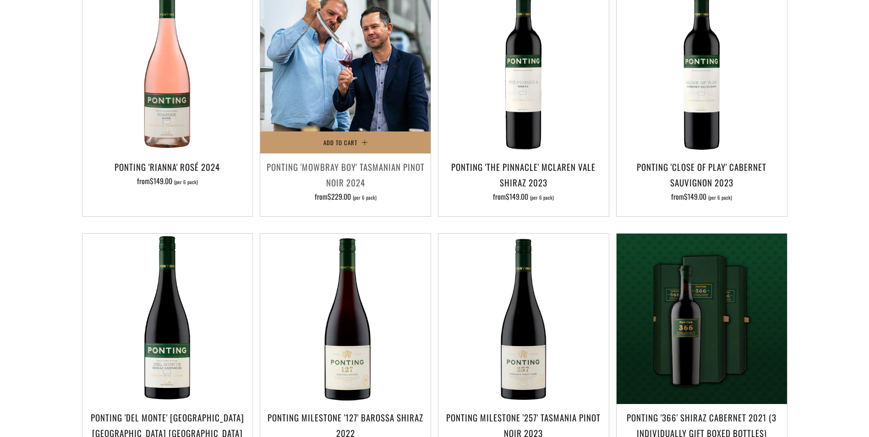 The width and height of the screenshot is (869, 437). Describe the element at coordinates (339, 197) in the screenshot. I see `span: $229.00` at that location.